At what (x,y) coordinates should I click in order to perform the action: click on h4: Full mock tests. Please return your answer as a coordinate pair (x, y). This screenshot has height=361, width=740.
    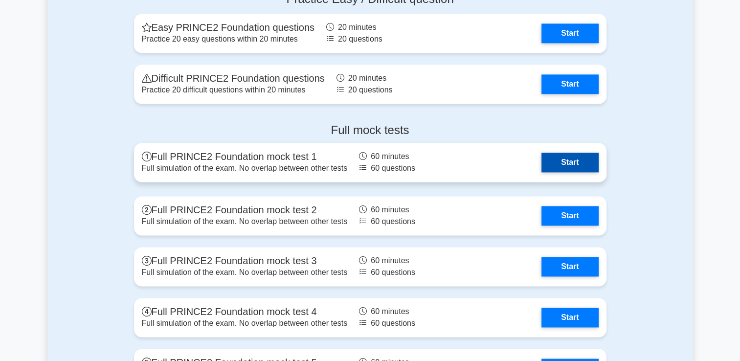
    Looking at the image, I should click on (370, 130).